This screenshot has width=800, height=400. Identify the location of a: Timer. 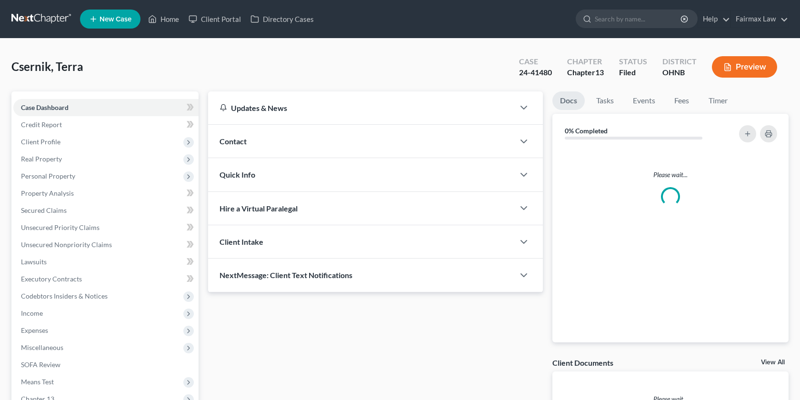
(718, 101).